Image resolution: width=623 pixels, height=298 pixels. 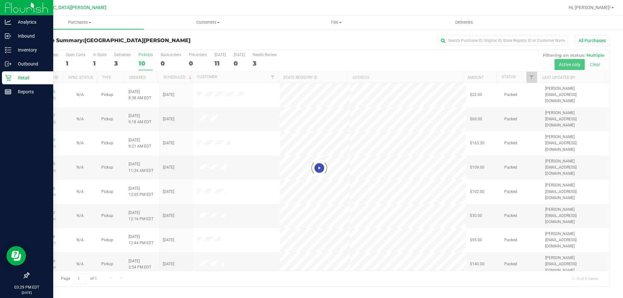 What do you see at coordinates (125, 41) in the screenshot?
I see `h3: Purchase Summary:` at bounding box center [125, 41].